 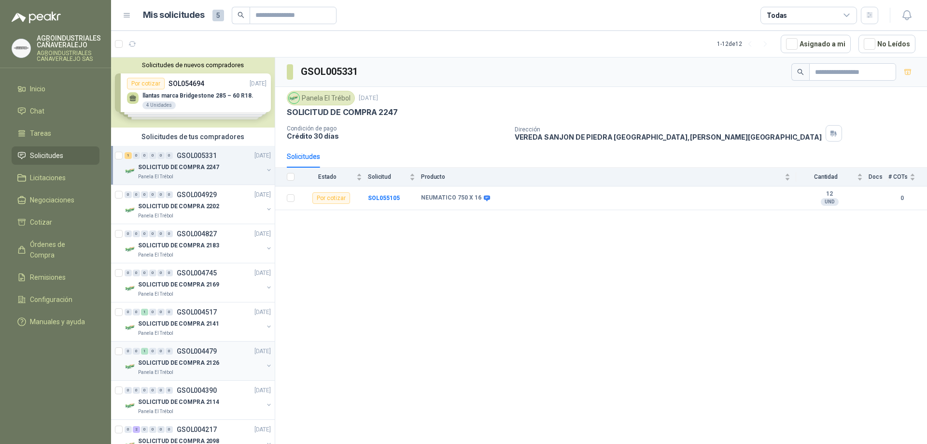 What do you see at coordinates (57, 321) in the screenshot?
I see `span: Manuales y ayuda` at bounding box center [57, 321].